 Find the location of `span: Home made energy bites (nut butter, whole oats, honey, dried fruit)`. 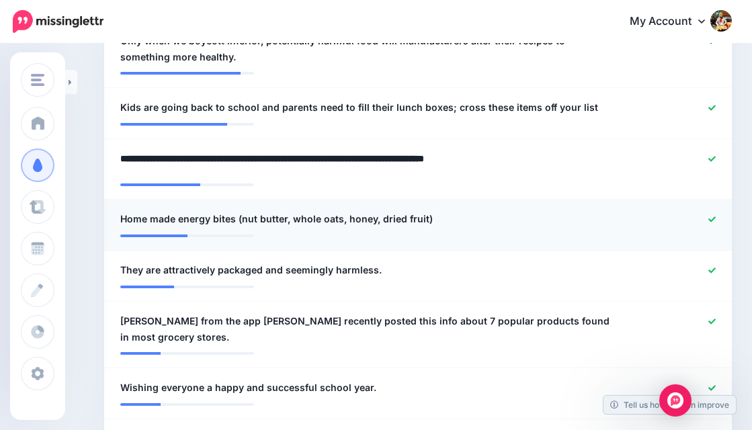

span: Home made energy bites (nut butter, whole oats, honey, dried fruit) is located at coordinates (276, 219).